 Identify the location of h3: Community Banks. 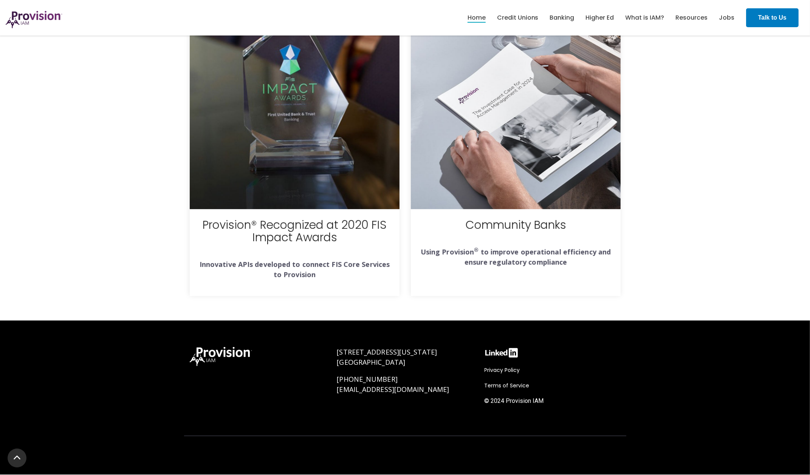
(515, 231).